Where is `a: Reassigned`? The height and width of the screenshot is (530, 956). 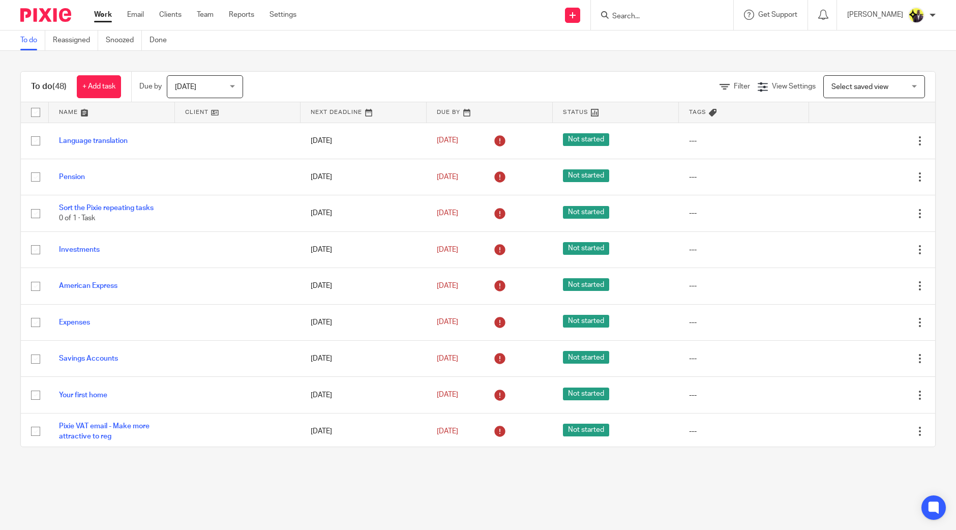
a: Reassigned is located at coordinates (75, 40).